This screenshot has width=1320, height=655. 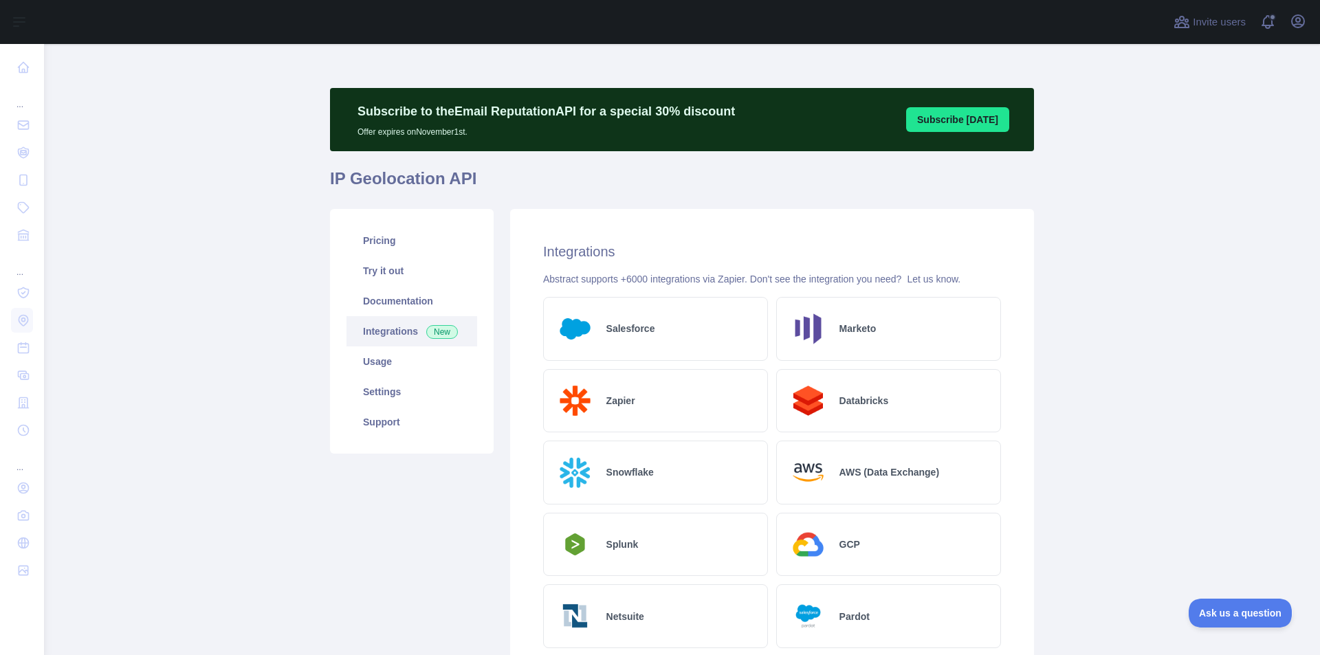 What do you see at coordinates (682, 184) in the screenshot?
I see `h1: IP Geolocation API` at bounding box center [682, 184].